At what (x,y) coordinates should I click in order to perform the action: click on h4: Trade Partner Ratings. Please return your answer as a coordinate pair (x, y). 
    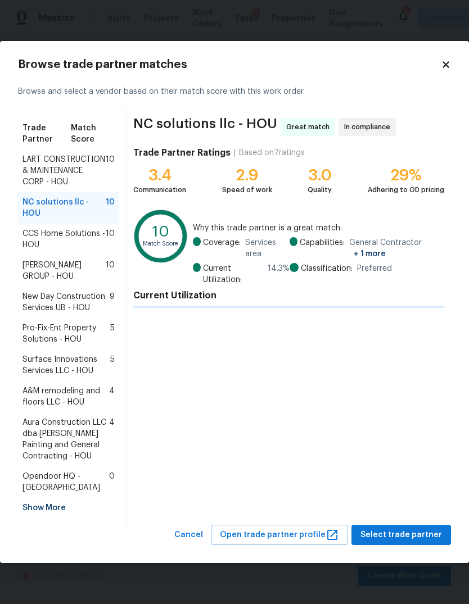
    Looking at the image, I should click on (181, 153).